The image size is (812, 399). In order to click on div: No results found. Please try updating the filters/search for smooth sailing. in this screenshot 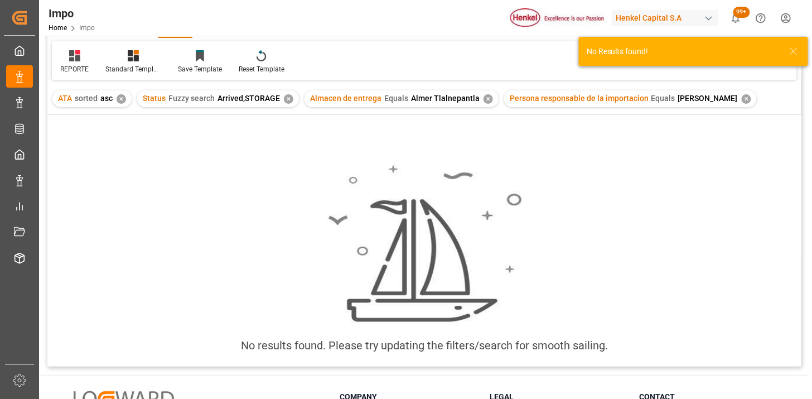, I will do `click(424, 345)`.